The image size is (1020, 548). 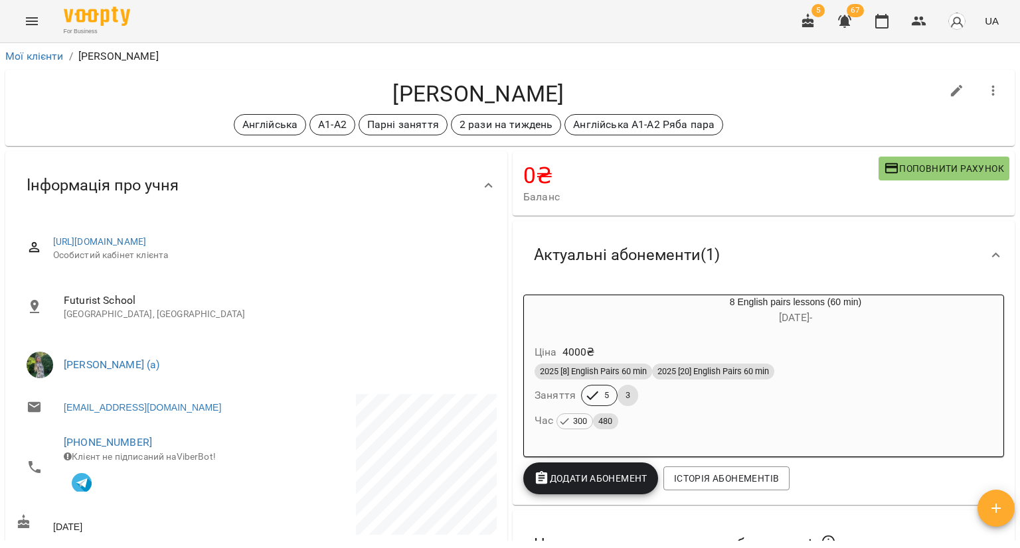 What do you see at coordinates (700, 175) in the screenshot?
I see `h4: 0 ₴` at bounding box center [700, 175].